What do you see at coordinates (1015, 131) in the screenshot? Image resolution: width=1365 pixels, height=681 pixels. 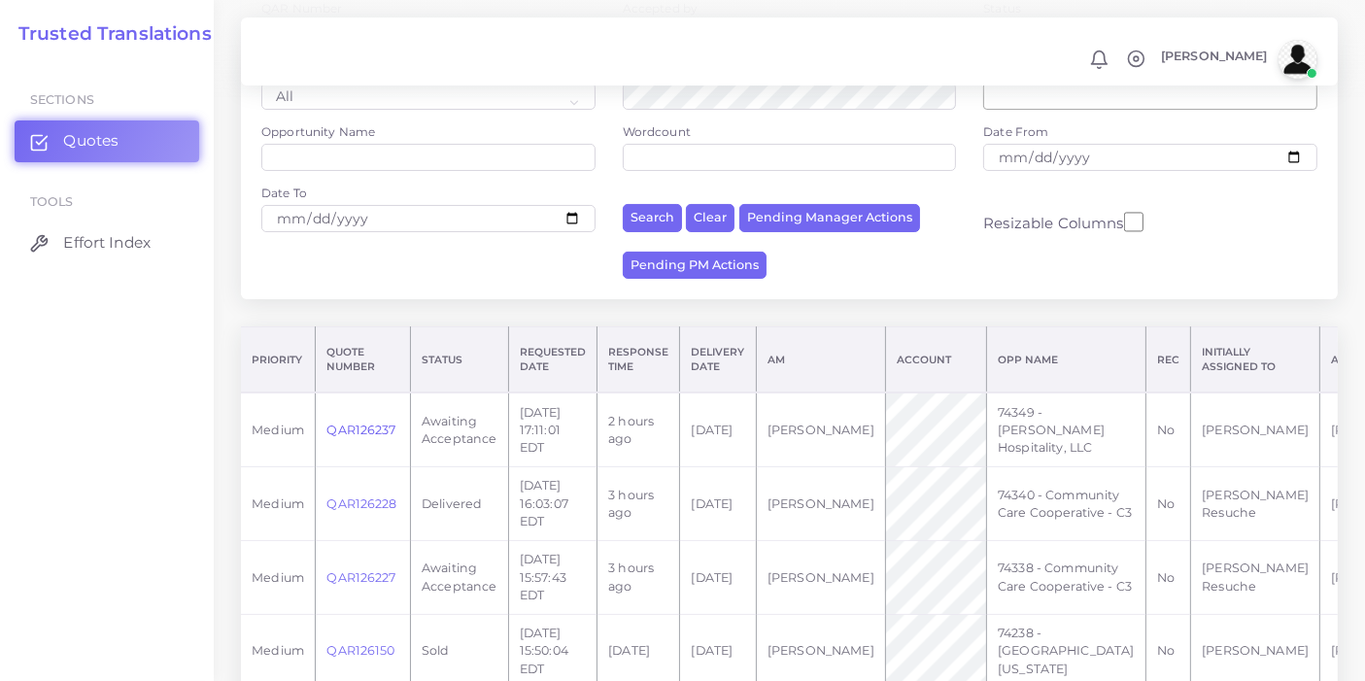 I see `label: Date From` at bounding box center [1015, 131].